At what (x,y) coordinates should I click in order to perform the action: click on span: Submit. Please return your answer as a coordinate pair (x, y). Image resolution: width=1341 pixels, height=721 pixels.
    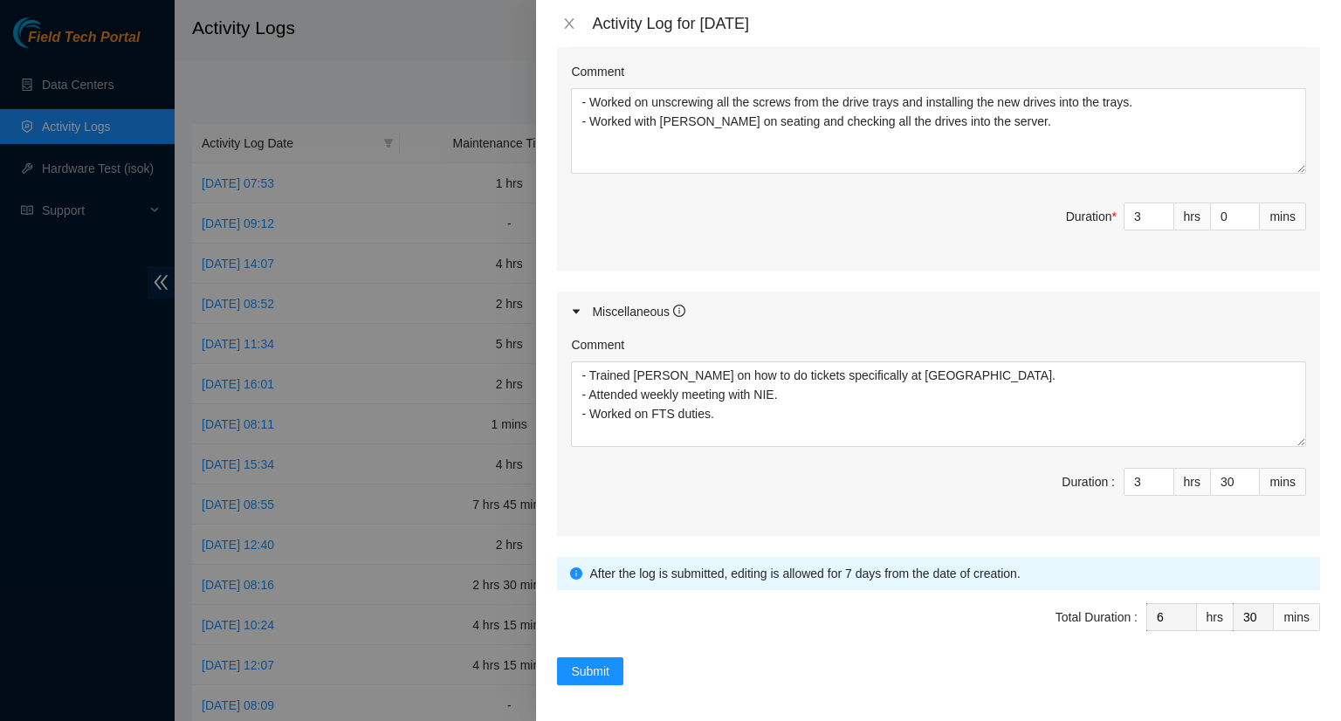
    Looking at the image, I should click on (590, 671).